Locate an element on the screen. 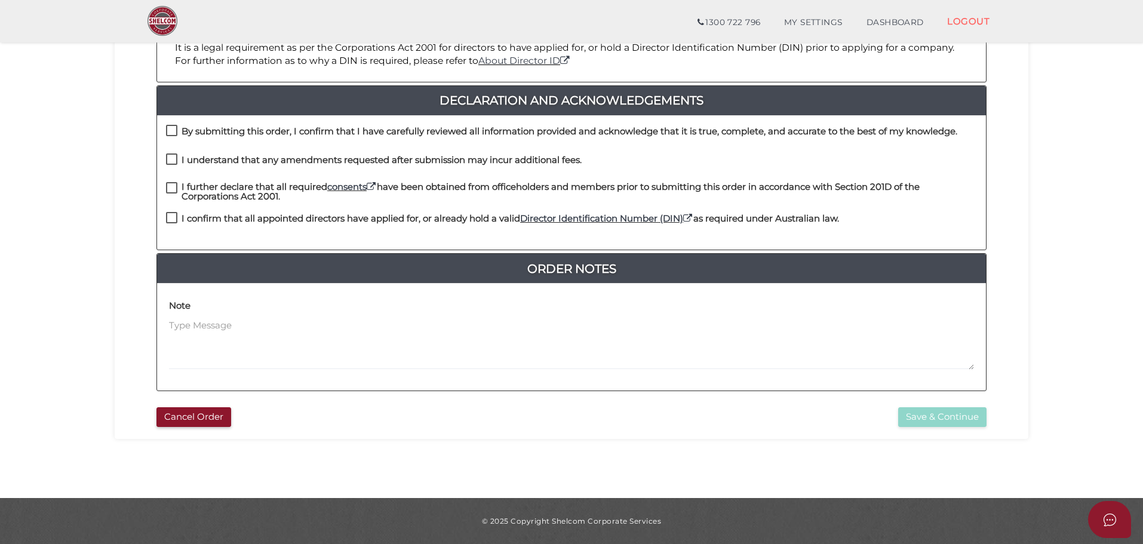 The height and width of the screenshot is (544, 1143). a: LOGOUT is located at coordinates (968, 21).